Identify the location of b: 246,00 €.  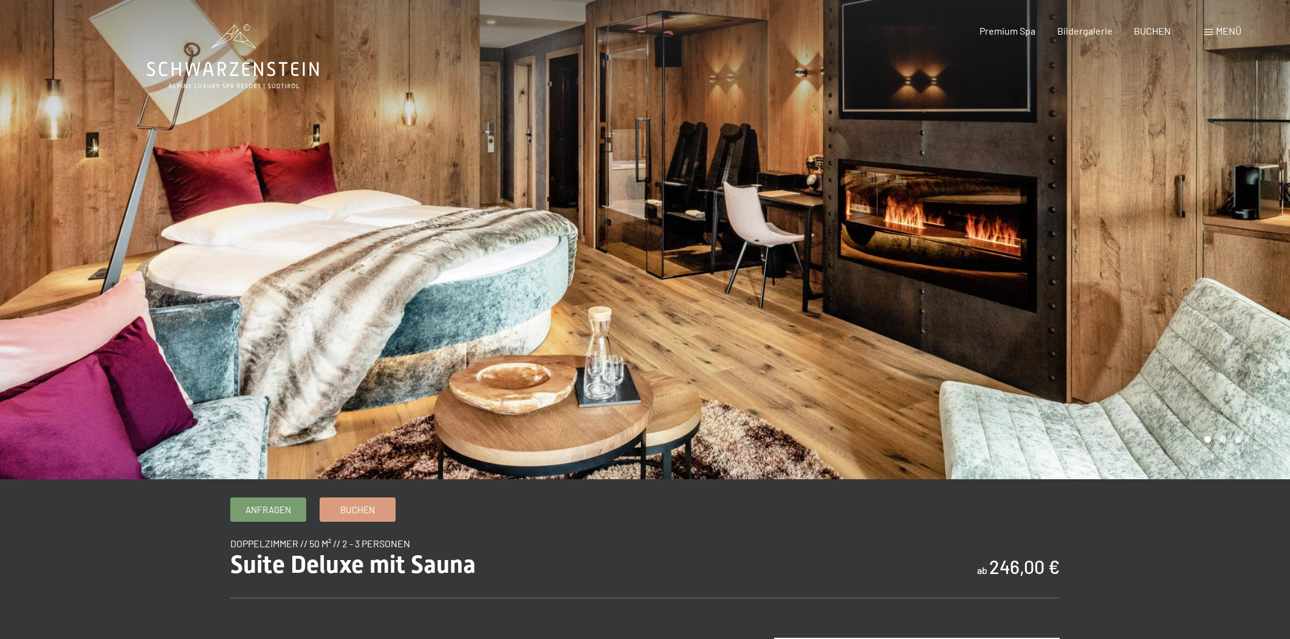
(1025, 567).